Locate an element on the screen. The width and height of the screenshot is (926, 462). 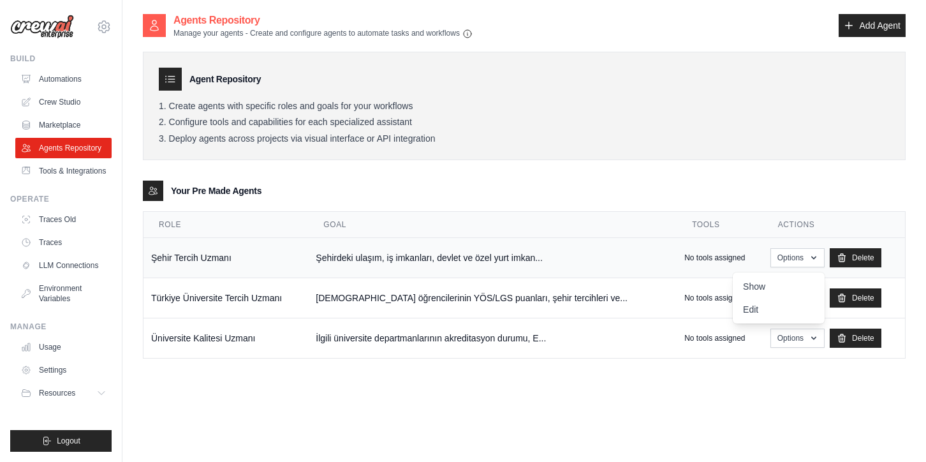
a: Marketplace is located at coordinates (63, 125).